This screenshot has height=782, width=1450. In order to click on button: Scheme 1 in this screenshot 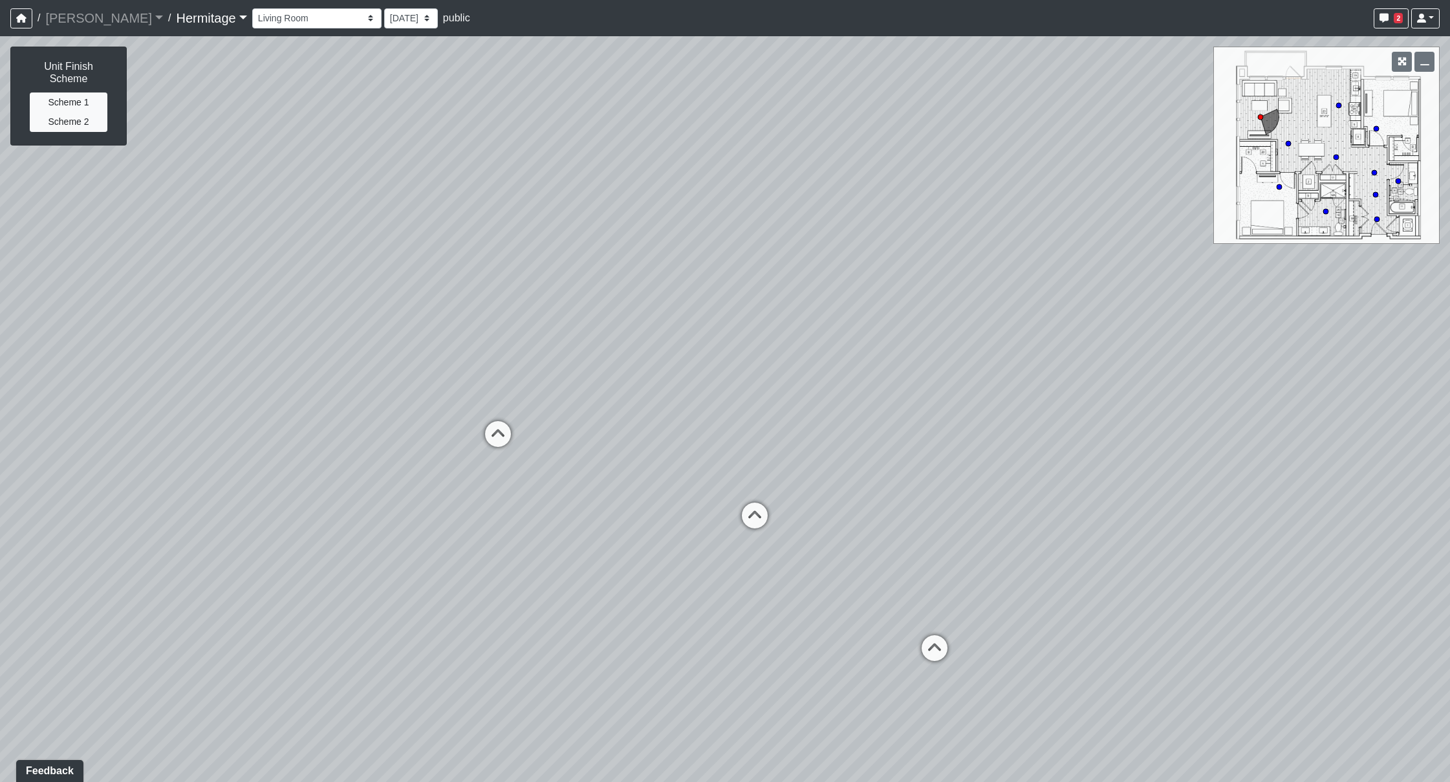, I will do `click(69, 102)`.